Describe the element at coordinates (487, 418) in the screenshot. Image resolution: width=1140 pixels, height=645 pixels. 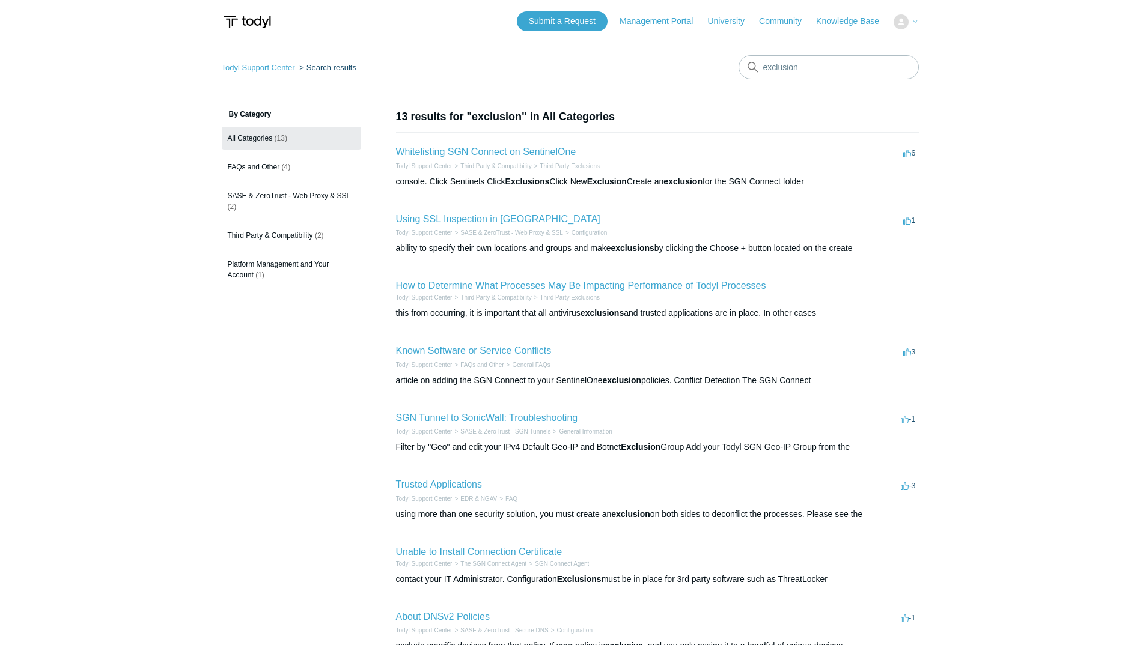
I see `a: SGN Tunnel to SonicWall: Troubleshooting` at that location.